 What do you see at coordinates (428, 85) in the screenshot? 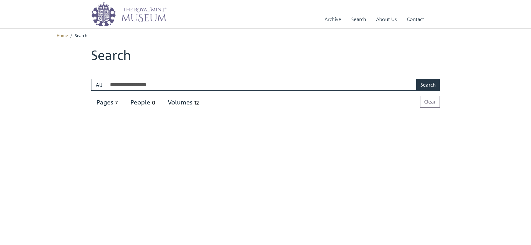
I see `button: Search` at bounding box center [428, 85].